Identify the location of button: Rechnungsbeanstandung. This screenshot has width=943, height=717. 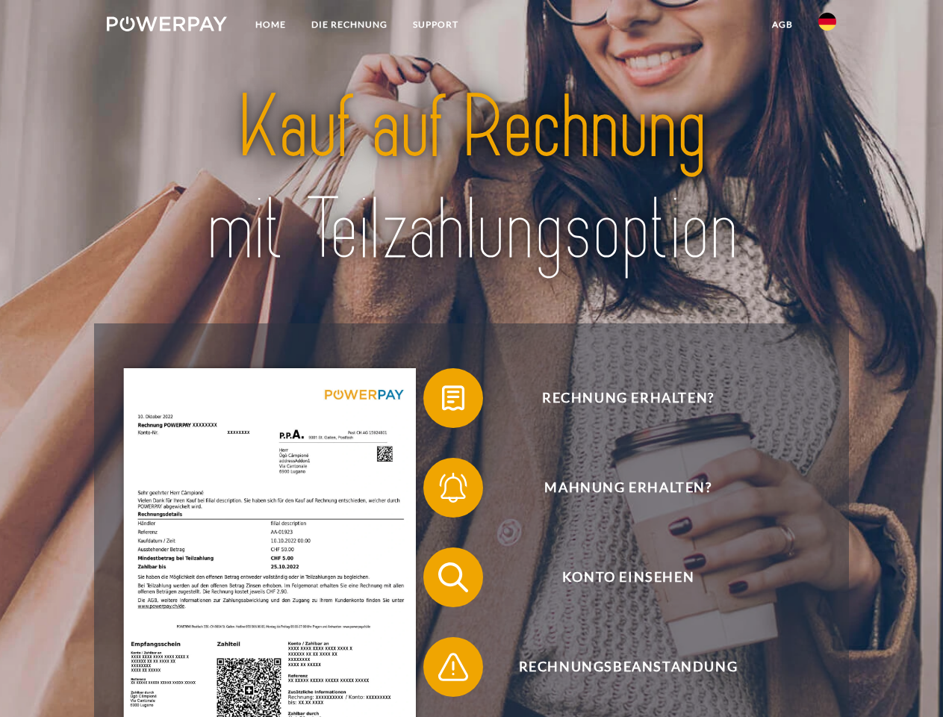
(617, 667).